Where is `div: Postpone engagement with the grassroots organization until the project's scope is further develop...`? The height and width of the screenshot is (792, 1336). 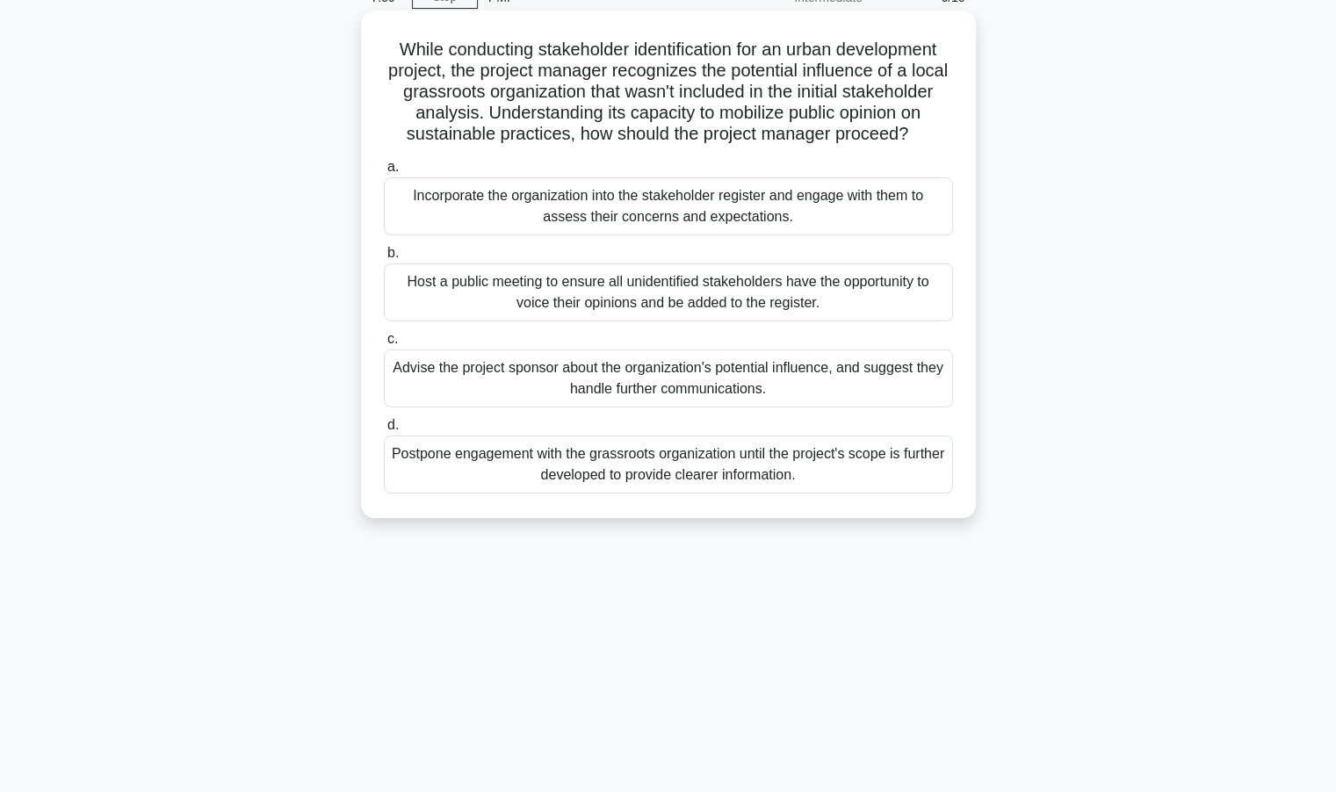 div: Postpone engagement with the grassroots organization until the project's scope is further develop... is located at coordinates (668, 465).